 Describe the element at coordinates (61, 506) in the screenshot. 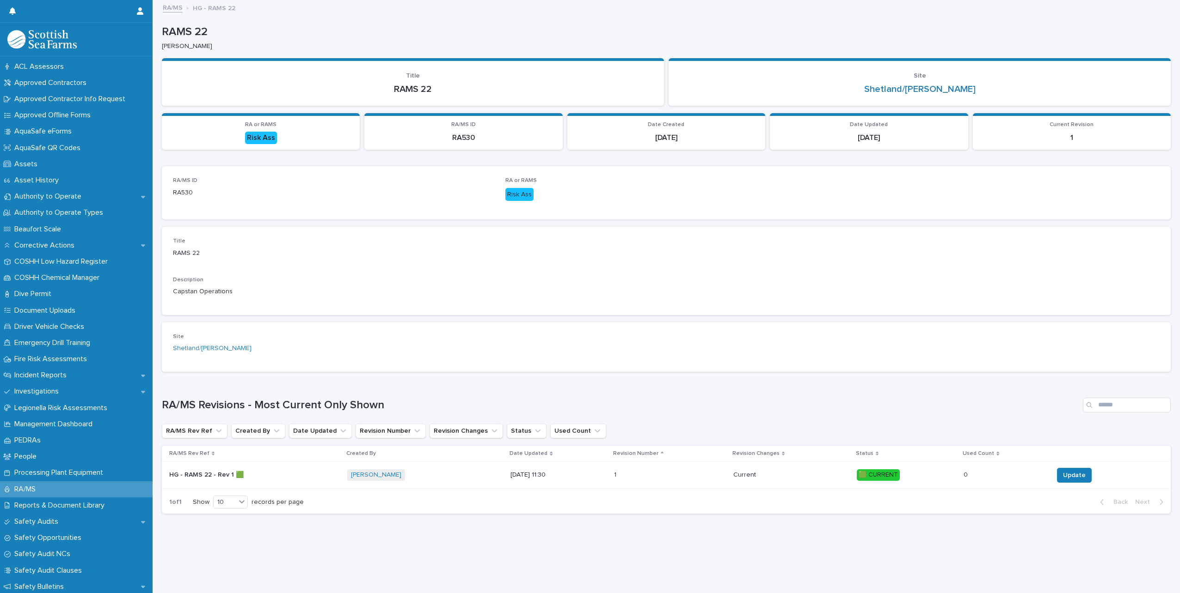

I see `p: Reports & Document Library` at that location.